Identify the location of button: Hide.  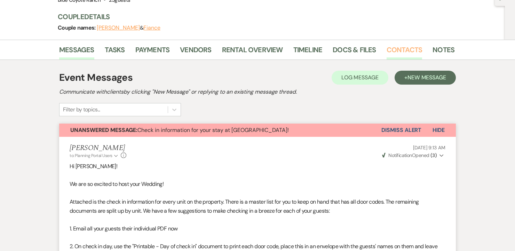
(438, 130).